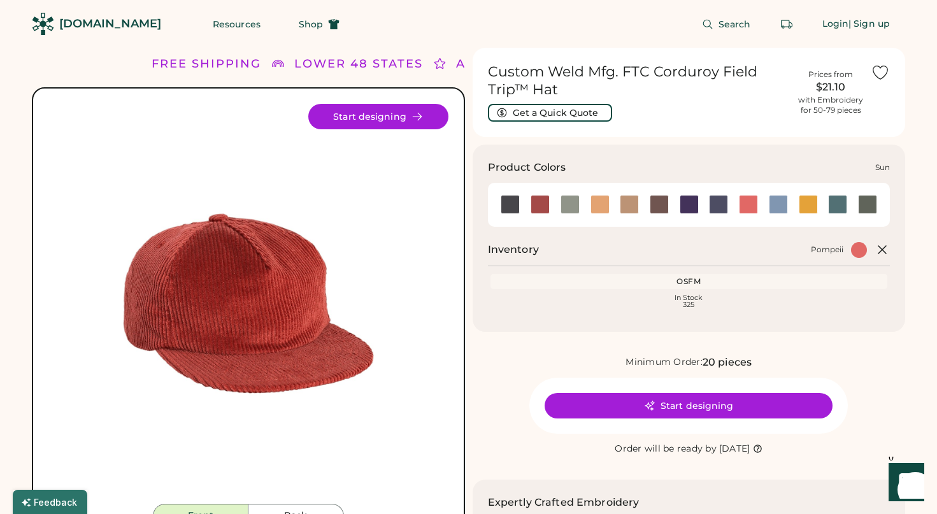 The width and height of the screenshot is (937, 514). I want to click on img: Rendered Logo - Screens, so click(43, 24).